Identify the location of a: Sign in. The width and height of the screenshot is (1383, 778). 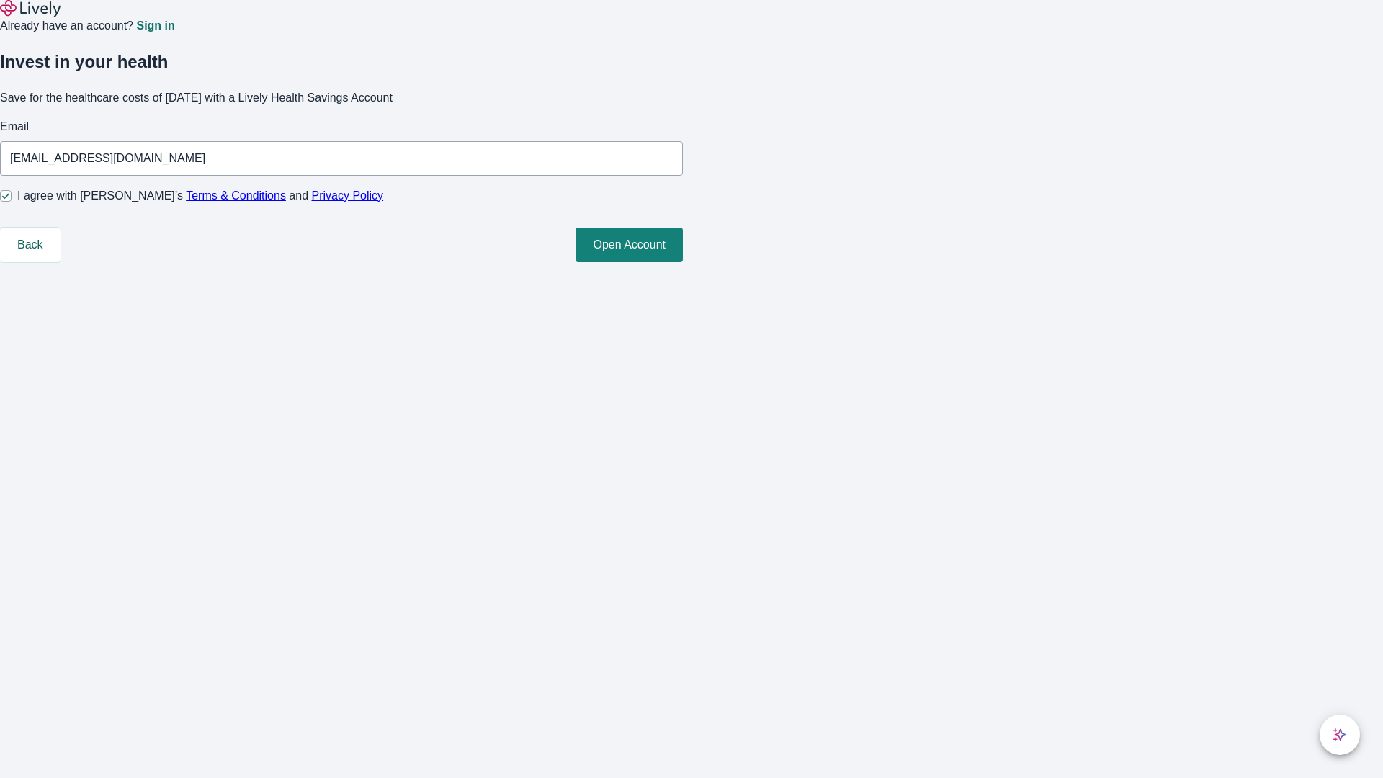
(155, 26).